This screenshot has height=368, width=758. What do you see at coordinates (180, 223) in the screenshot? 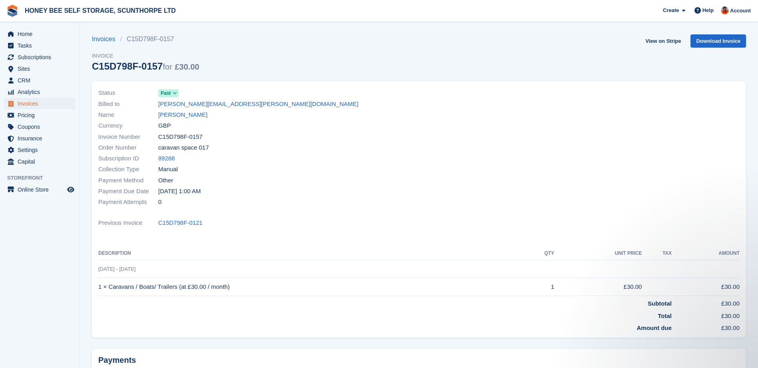
I see `a: C15D798F-0121` at bounding box center [180, 223].